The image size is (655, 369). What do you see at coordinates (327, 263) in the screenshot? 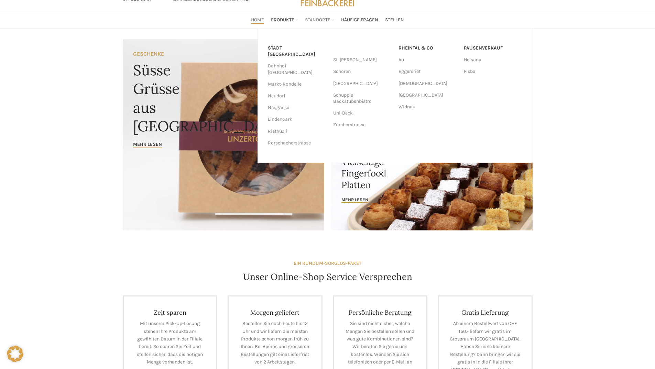
I see `strong: EIN RUNDUM-SORGLOS-PAKET` at bounding box center [327, 263].